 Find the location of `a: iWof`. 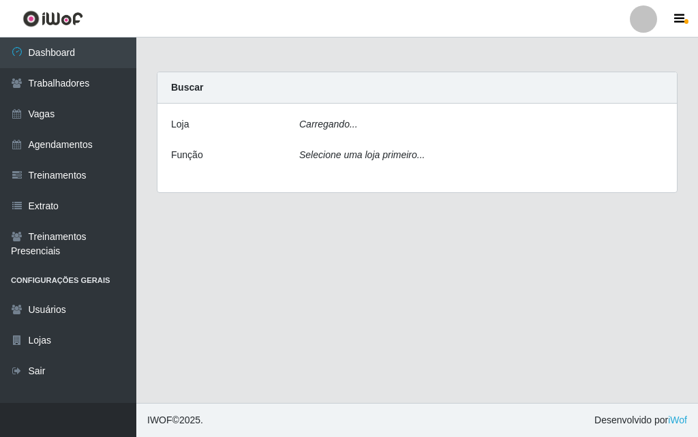

a: iWof is located at coordinates (677, 420).